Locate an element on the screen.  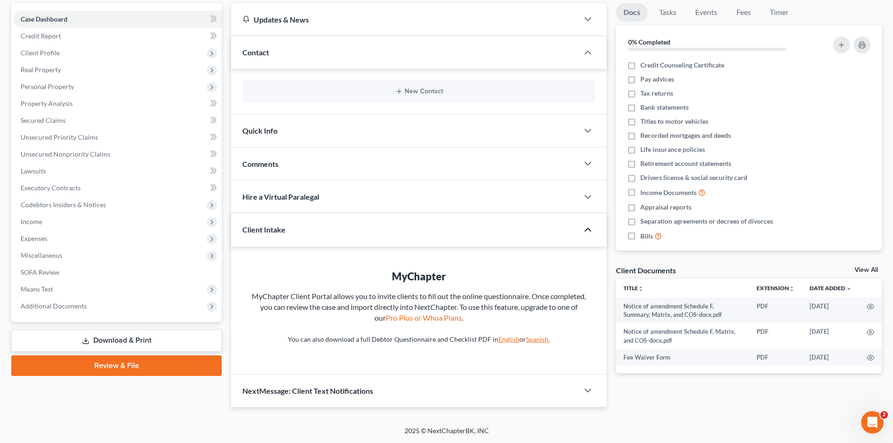
span: Means Test is located at coordinates (37, 289).